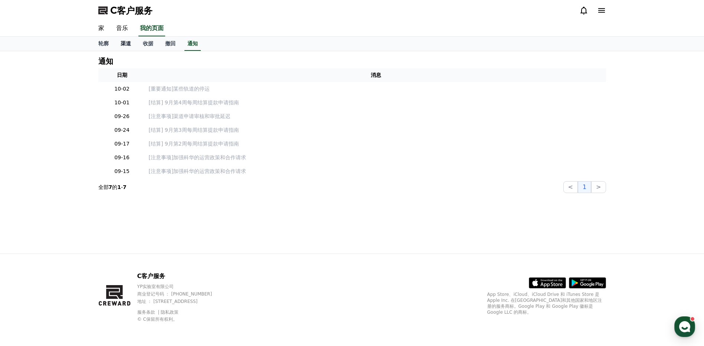 This screenshot has height=346, width=704. I want to click on h4: 通知, so click(106, 61).